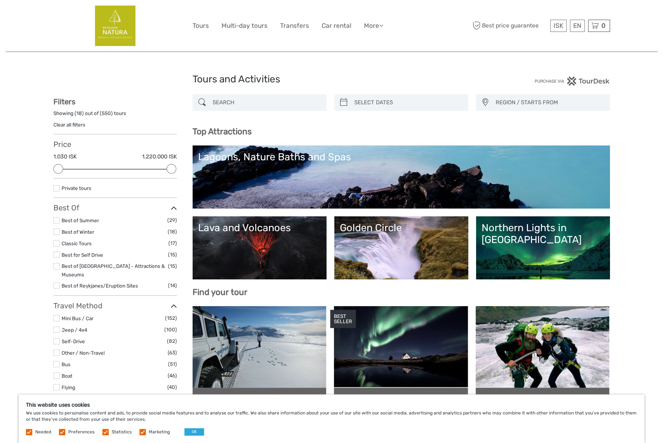  What do you see at coordinates (76, 188) in the screenshot?
I see `a: Private tours` at bounding box center [76, 188].